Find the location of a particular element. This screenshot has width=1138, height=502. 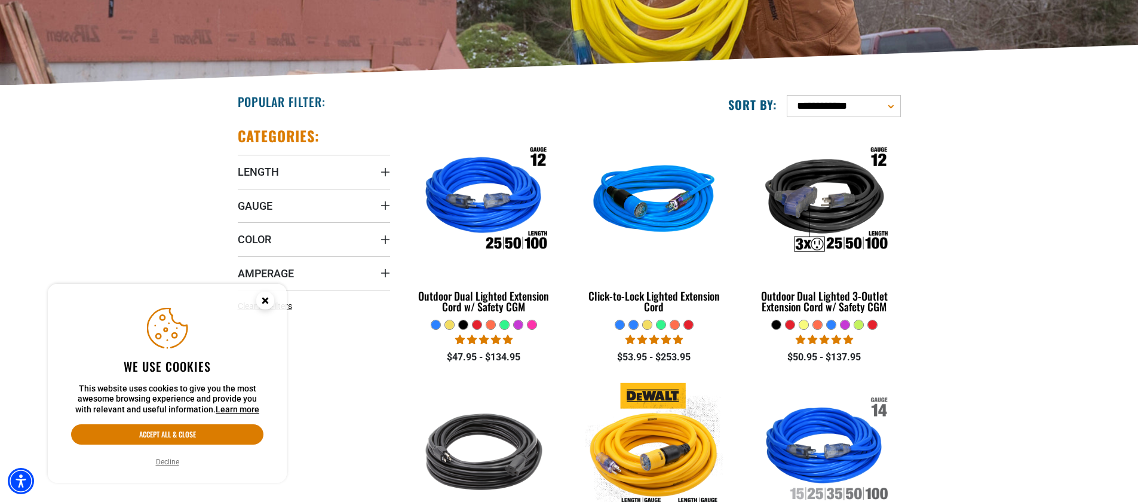

img: Outdoor Dual Lighted Extension Cord w/ Safety CGM is located at coordinates (484, 201).